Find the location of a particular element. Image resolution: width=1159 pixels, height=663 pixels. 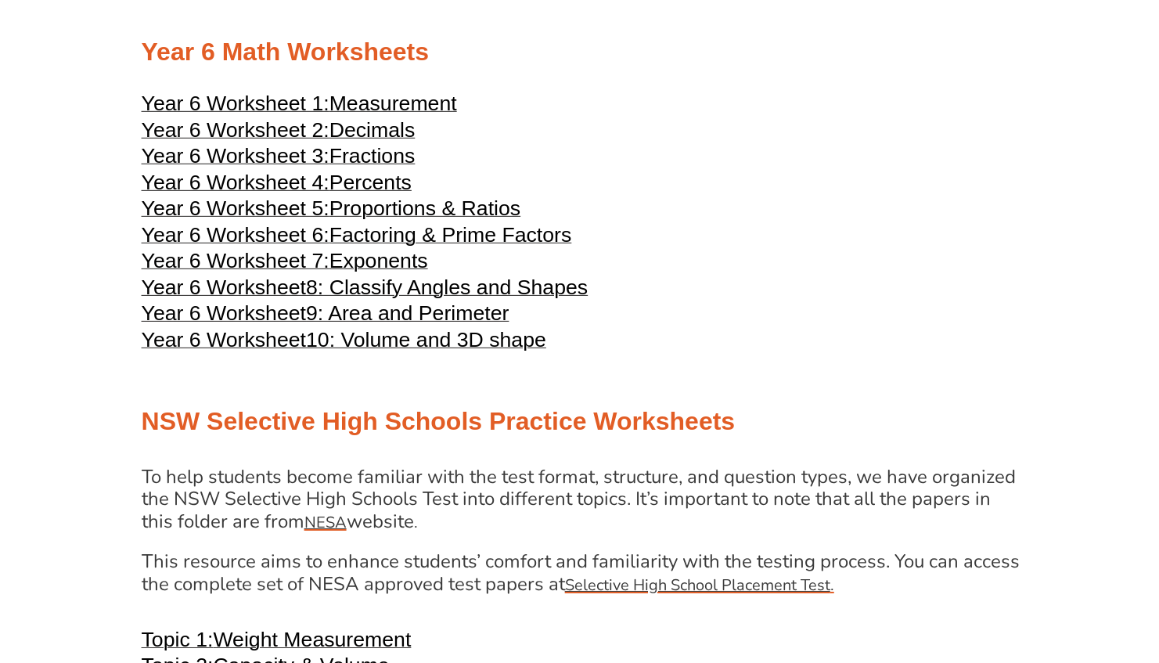

span: Exponents is located at coordinates (379, 261).